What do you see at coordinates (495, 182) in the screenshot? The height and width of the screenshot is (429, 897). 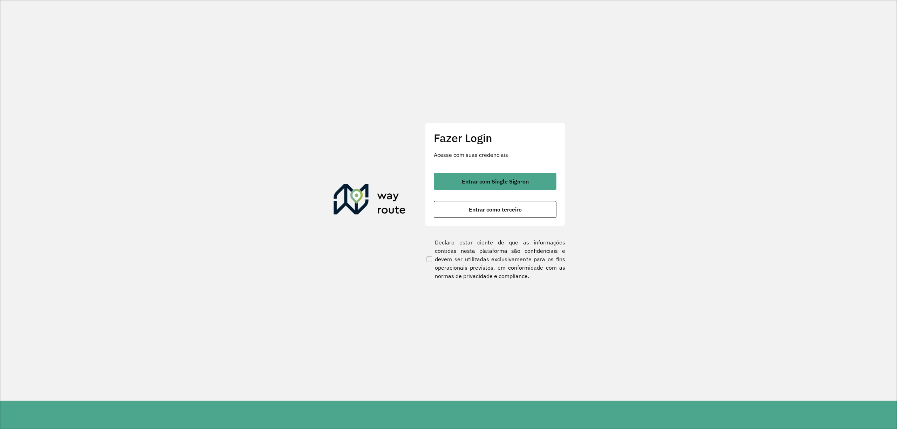 I see `span: Entrar com Single Sign-on` at bounding box center [495, 182].